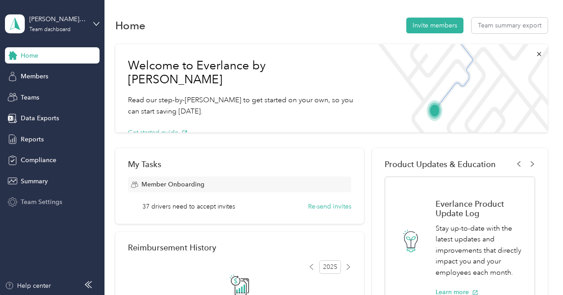 The width and height of the screenshot is (563, 295). What do you see at coordinates (29, 55) in the screenshot?
I see `span: Home` at bounding box center [29, 55].